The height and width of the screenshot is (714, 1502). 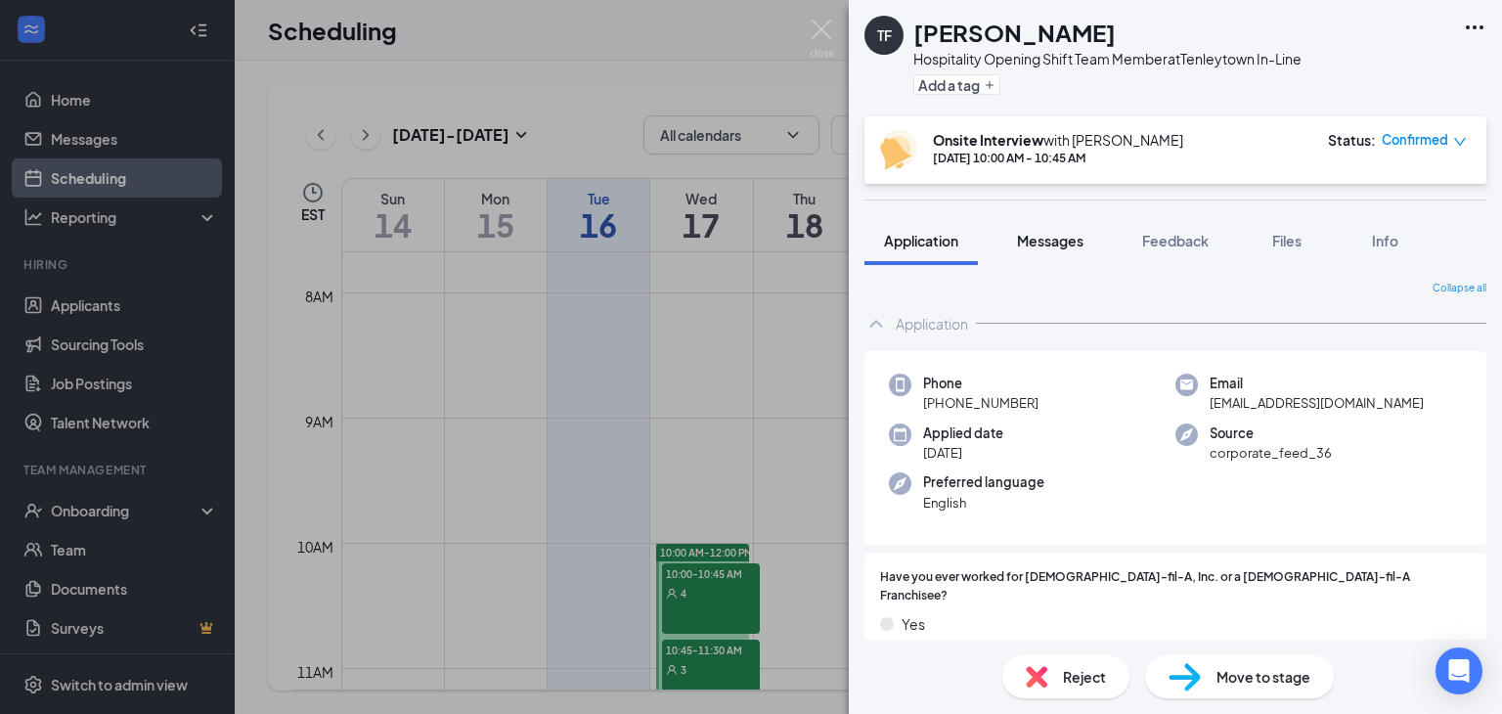 I want to click on div: Hospitality Opening Shift Team Member at Tenleytown In-Line, so click(x=1107, y=59).